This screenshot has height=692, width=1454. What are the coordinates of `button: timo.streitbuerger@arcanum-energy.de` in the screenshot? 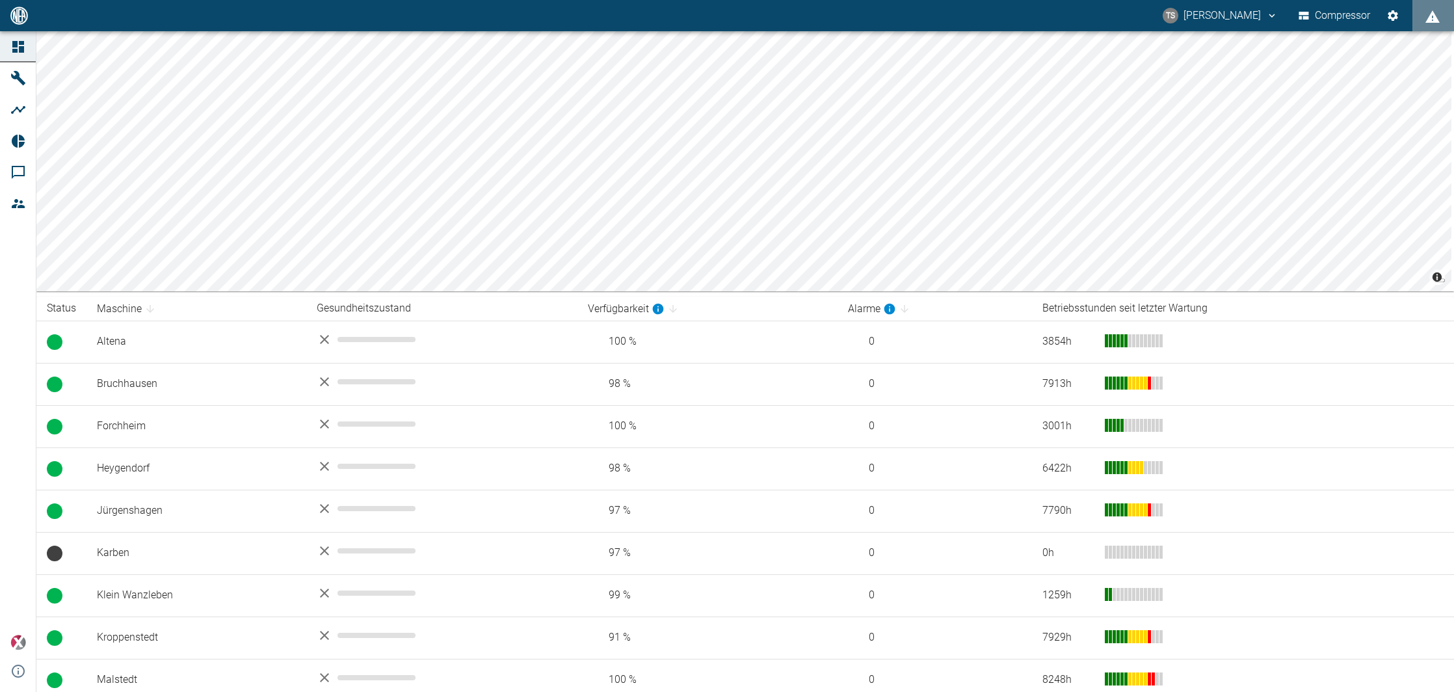 It's located at (1220, 16).